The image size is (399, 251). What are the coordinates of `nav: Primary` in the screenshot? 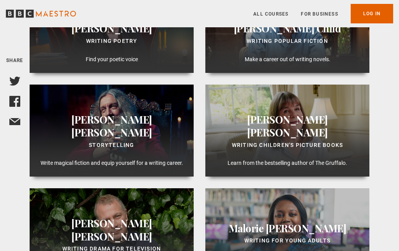 It's located at (323, 14).